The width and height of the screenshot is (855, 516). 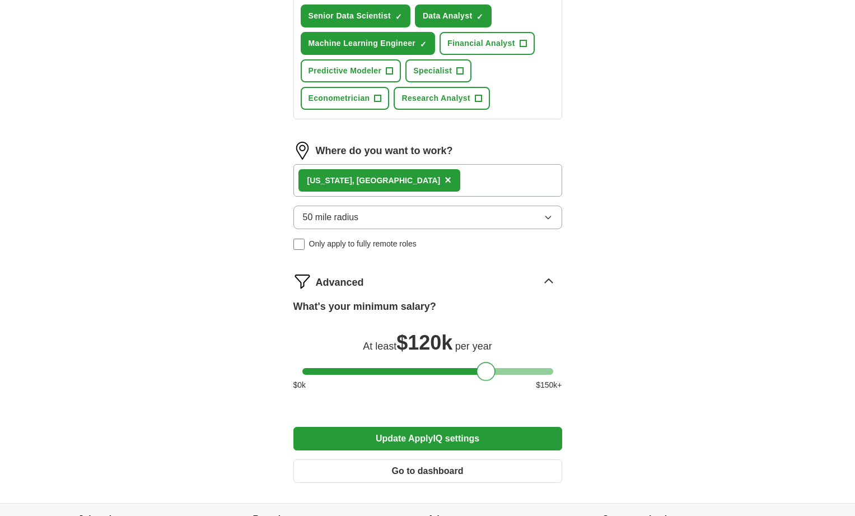 What do you see at coordinates (363, 244) in the screenshot?
I see `span: Only apply to fully remote roles` at bounding box center [363, 244].